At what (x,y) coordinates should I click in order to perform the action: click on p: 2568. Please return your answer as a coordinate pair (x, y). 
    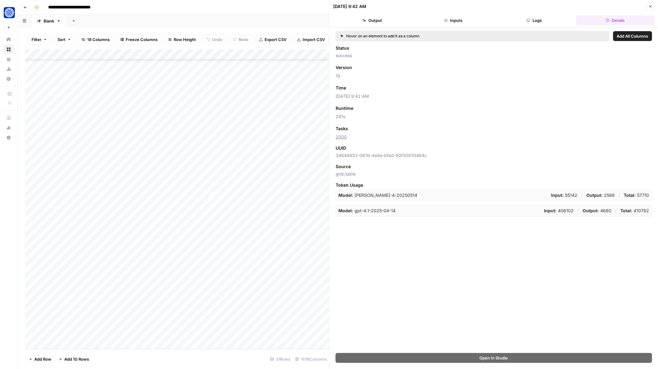
    Looking at the image, I should click on (600, 196).